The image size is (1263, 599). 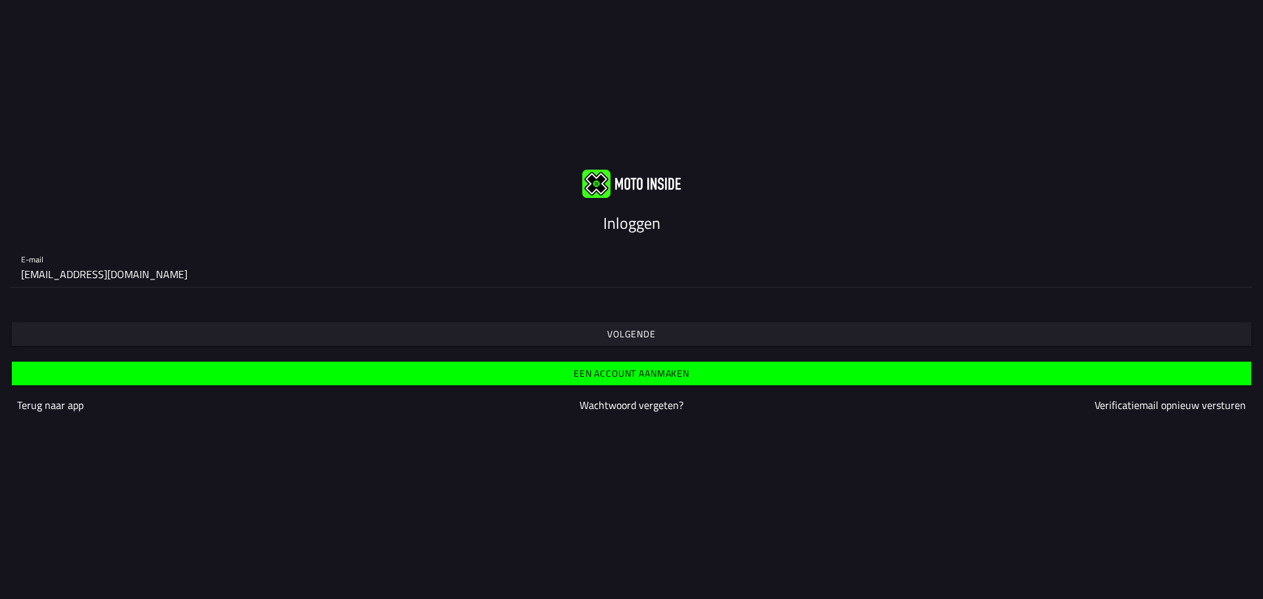 I want to click on a: Verificatiemail opnieuw versturen, so click(x=1171, y=405).